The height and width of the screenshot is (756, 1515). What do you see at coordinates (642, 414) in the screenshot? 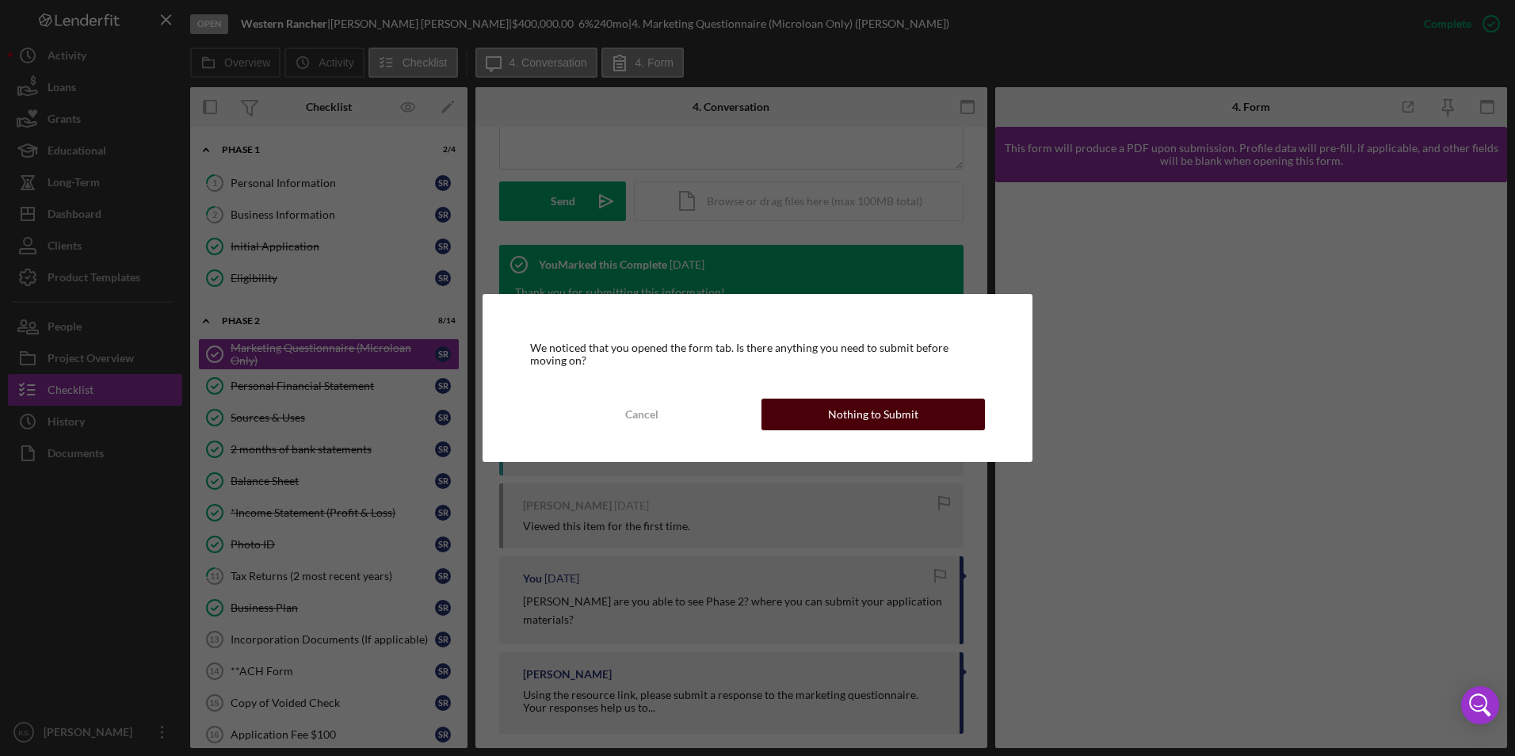
I see `button: Cancel` at bounding box center [642, 414].